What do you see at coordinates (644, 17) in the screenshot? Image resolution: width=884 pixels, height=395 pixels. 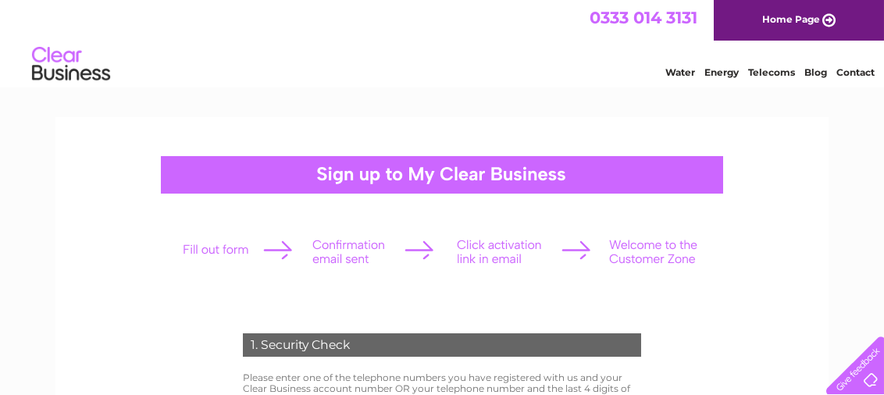 I see `span: 0333 014 3131` at bounding box center [644, 17].